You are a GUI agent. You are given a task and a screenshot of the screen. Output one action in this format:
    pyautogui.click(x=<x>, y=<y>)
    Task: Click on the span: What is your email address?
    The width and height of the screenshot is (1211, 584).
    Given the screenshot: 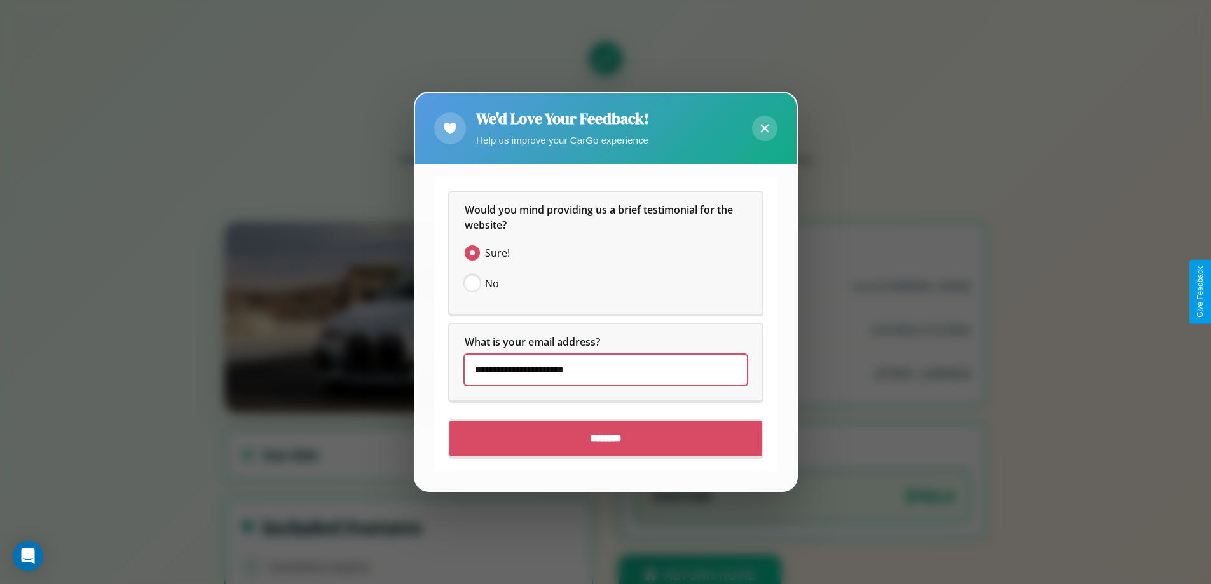 What is the action you would take?
    pyautogui.click(x=532, y=343)
    